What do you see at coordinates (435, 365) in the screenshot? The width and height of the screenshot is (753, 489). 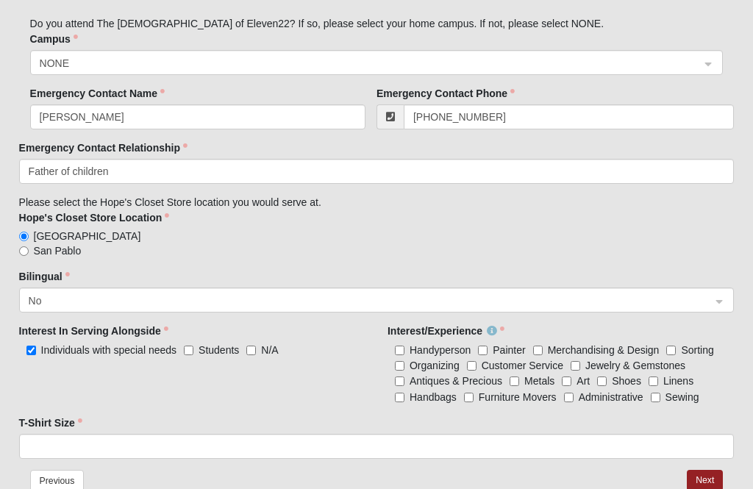 I see `span: Organizing` at bounding box center [435, 365].